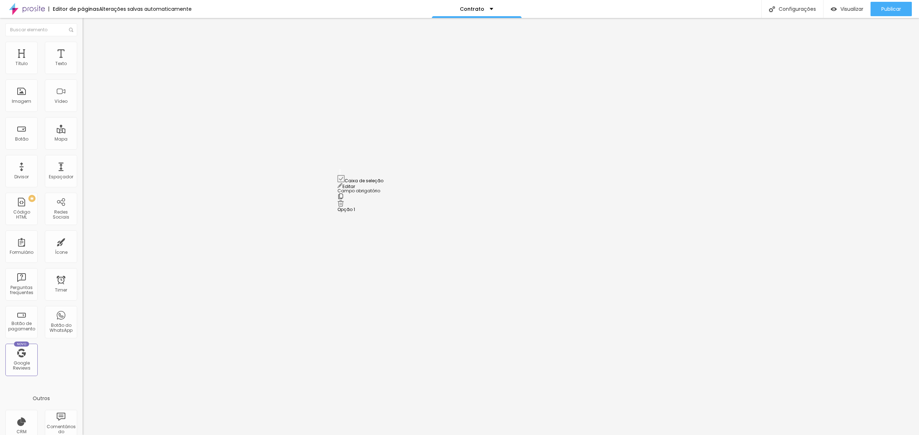 The width and height of the screenshot is (919, 435). I want to click on div: Botão do WhatsApp, so click(61, 328).